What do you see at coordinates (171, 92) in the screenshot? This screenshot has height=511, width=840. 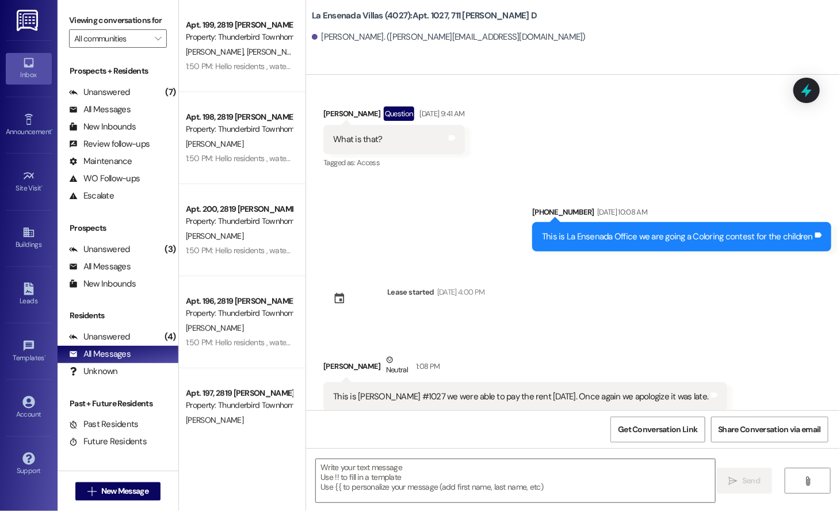 I see `div: (7)` at bounding box center [171, 92].